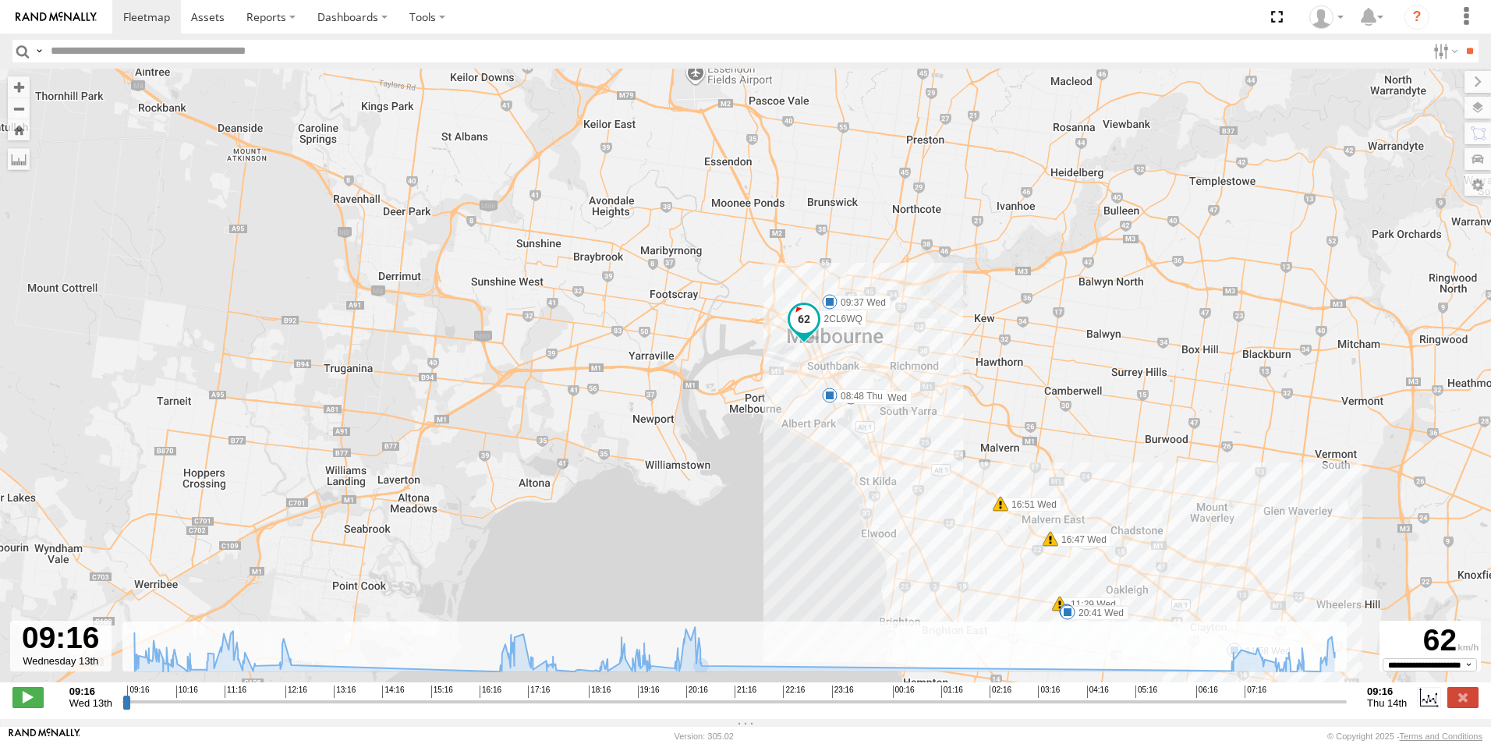  Describe the element at coordinates (39, 51) in the screenshot. I see `label: Search Query` at that location.